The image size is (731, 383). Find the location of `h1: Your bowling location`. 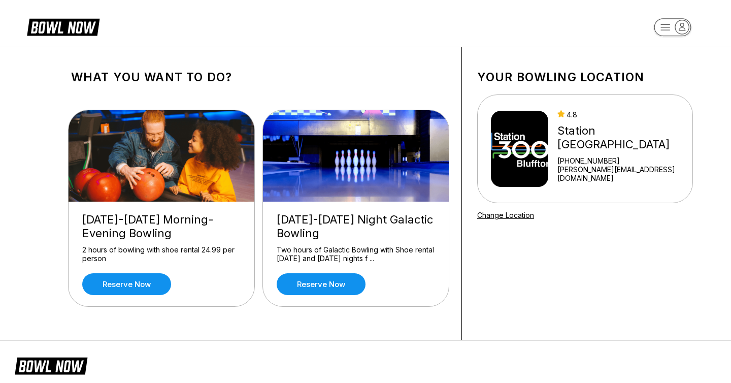

h1: Your bowling location is located at coordinates (585, 77).